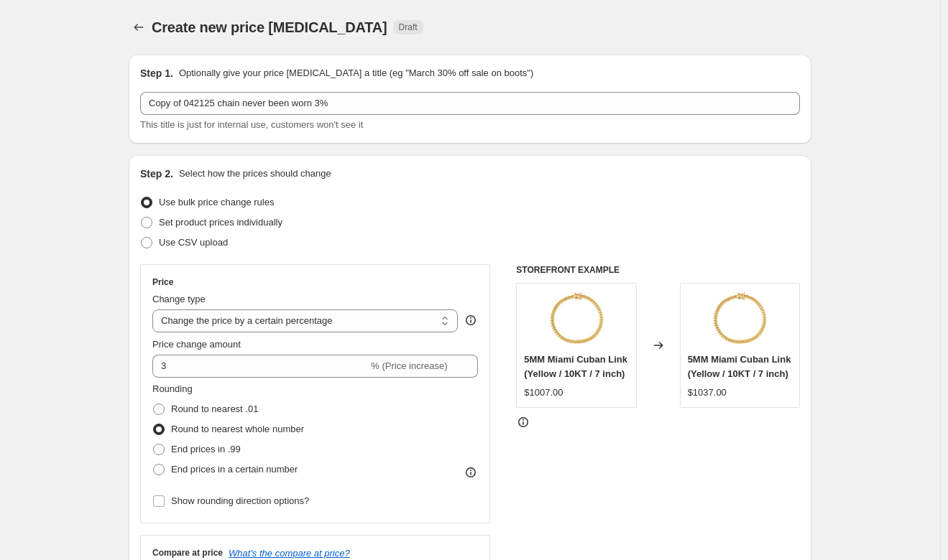 The height and width of the screenshot is (560, 948). Describe the element at coordinates (657, 270) in the screenshot. I see `h6: STOREFRONT EXAMPLE` at that location.